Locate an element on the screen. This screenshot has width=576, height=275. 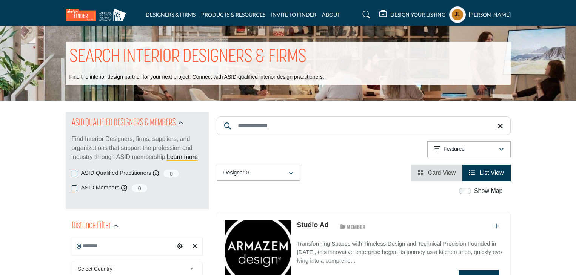
a: Studio Ad is located at coordinates (312, 225).